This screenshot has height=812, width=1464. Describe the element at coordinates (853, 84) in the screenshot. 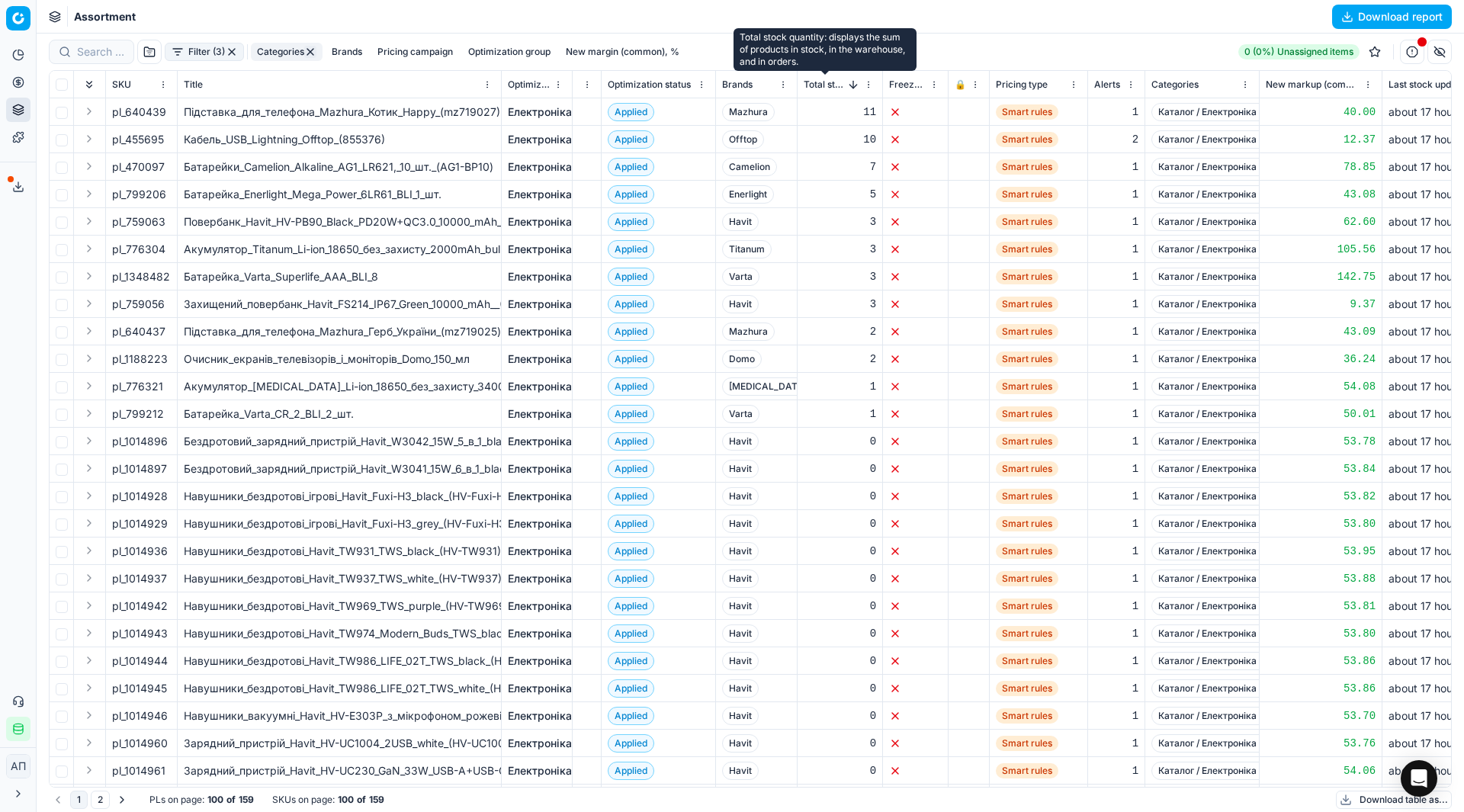

I see `button: Sorted by Total stock quantity descending` at that location.